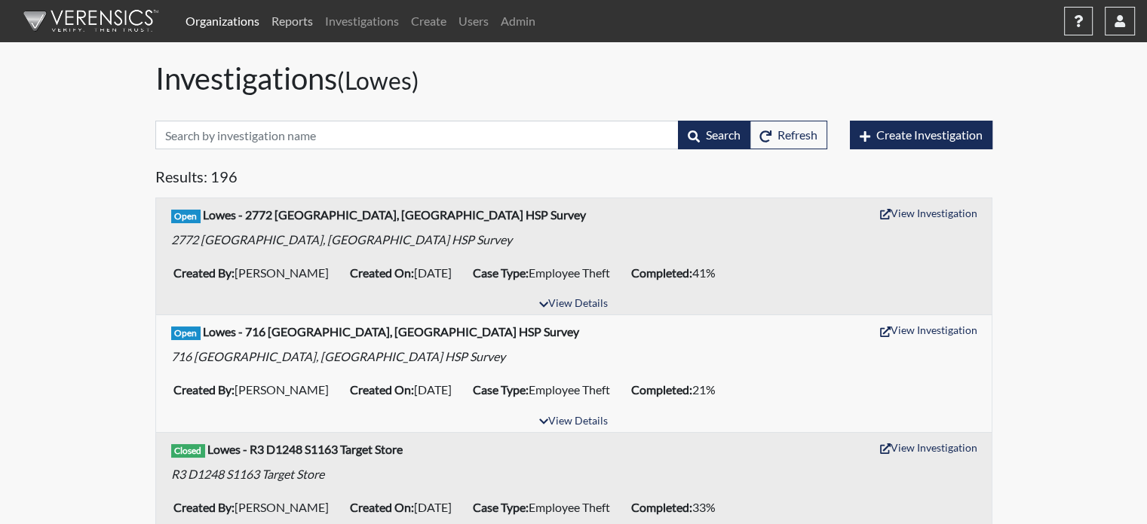 Image resolution: width=1147 pixels, height=524 pixels. Describe the element at coordinates (921, 135) in the screenshot. I see `button: Create Investigation` at that location.